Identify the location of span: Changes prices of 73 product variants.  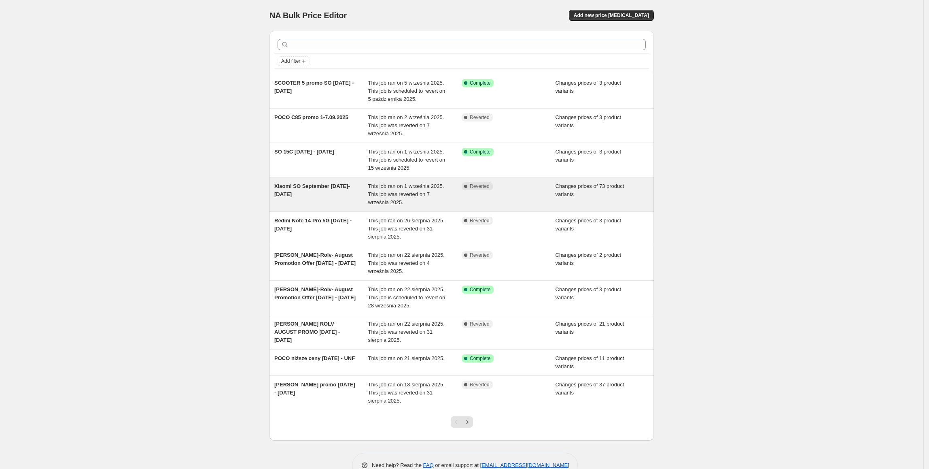
(590, 190).